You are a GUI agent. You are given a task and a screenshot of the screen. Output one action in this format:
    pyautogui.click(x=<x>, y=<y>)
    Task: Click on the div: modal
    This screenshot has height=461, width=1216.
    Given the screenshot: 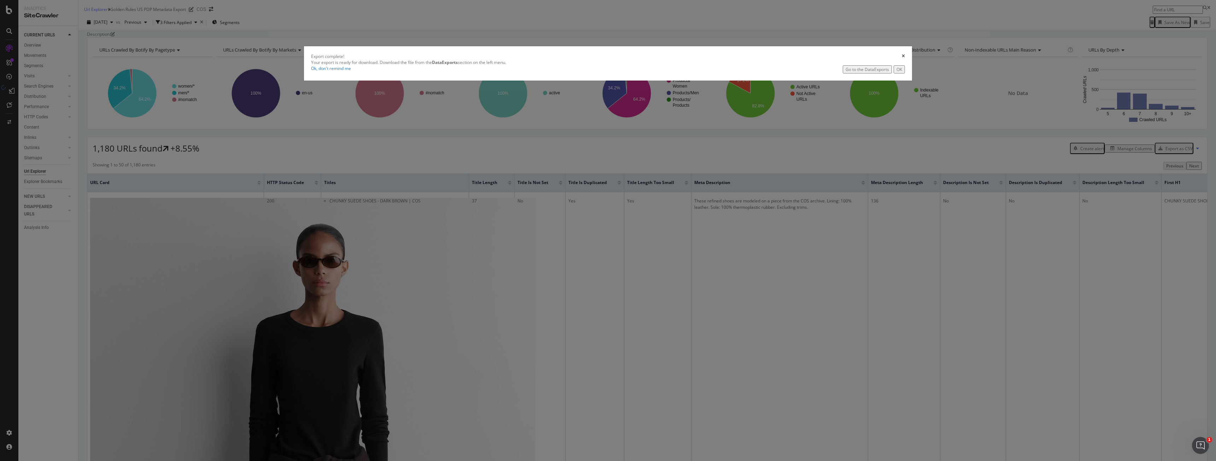 What is the action you would take?
    pyautogui.click(x=608, y=63)
    